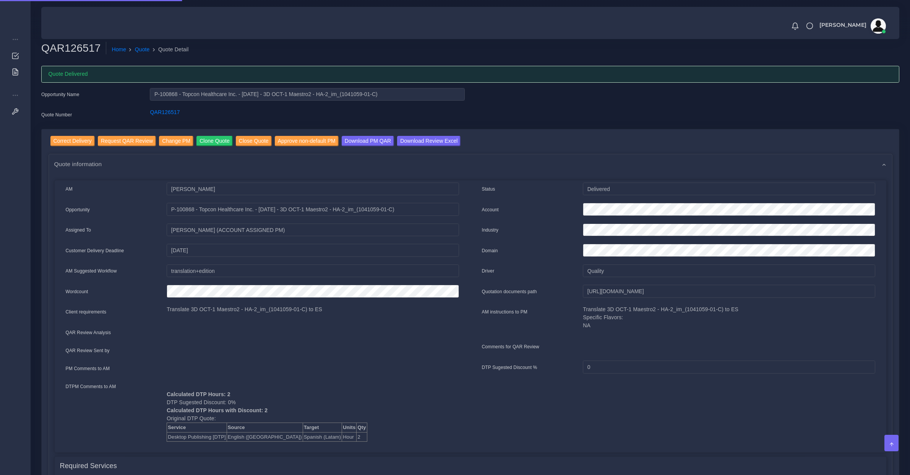 Image resolution: width=910 pixels, height=475 pixels. What do you see at coordinates (511, 346) in the screenshot?
I see `label: Comments for QAR Review` at bounding box center [511, 346].